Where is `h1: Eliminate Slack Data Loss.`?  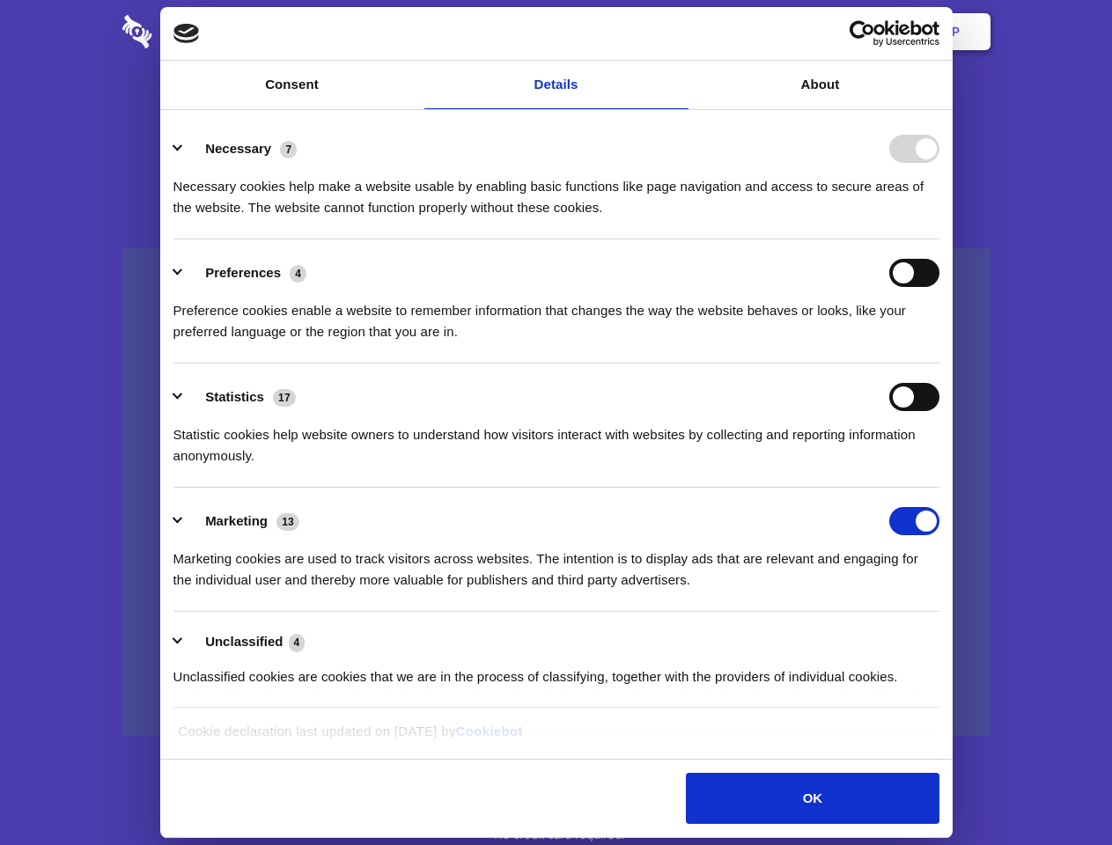 h1: Eliminate Slack Data Loss. is located at coordinates (556, 111).